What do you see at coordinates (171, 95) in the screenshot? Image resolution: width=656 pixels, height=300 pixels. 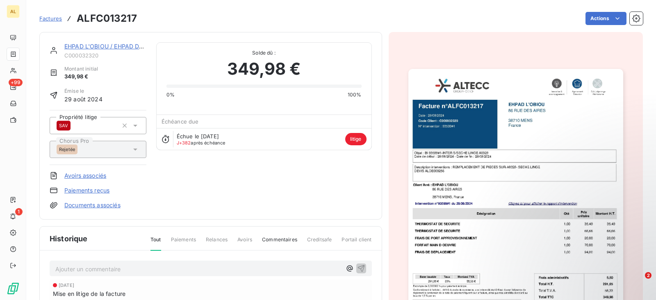 I see `span: 0%` at bounding box center [171, 95].